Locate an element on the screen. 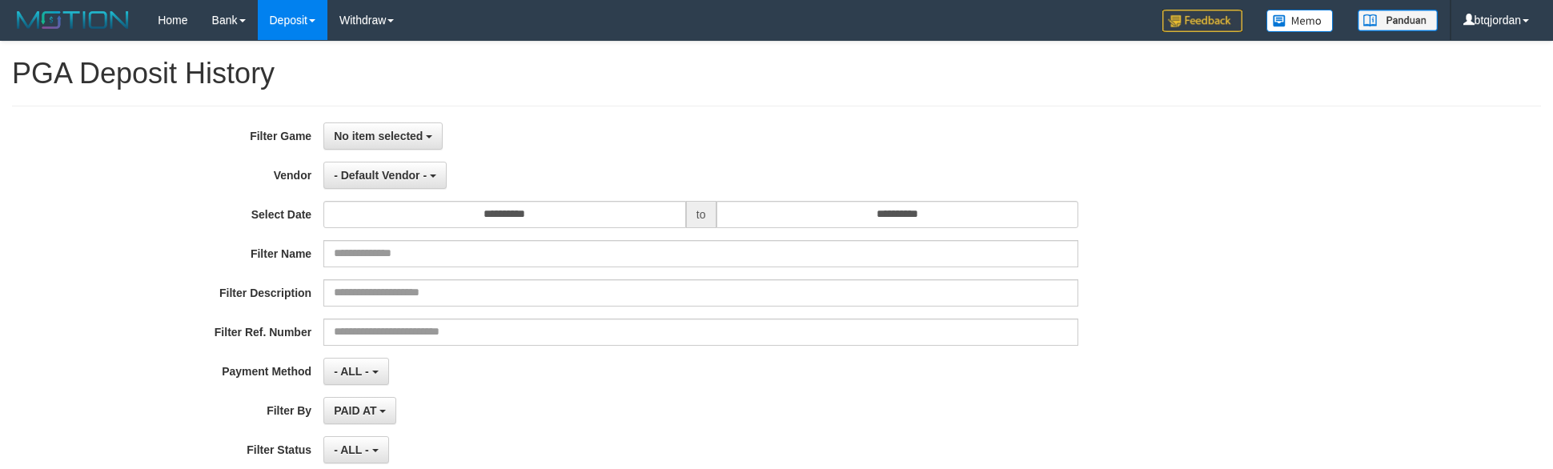  button: PAID AT is located at coordinates (359, 411).